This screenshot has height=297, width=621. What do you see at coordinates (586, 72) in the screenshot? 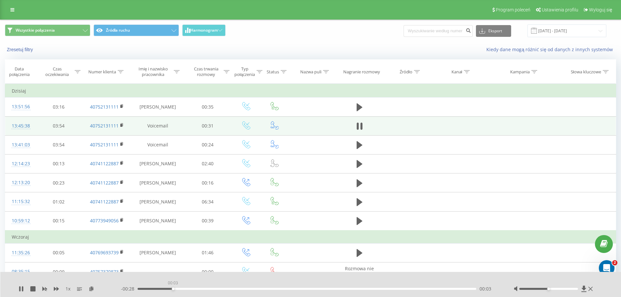
I see `div: Słowa kluczowe` at bounding box center [586, 72].